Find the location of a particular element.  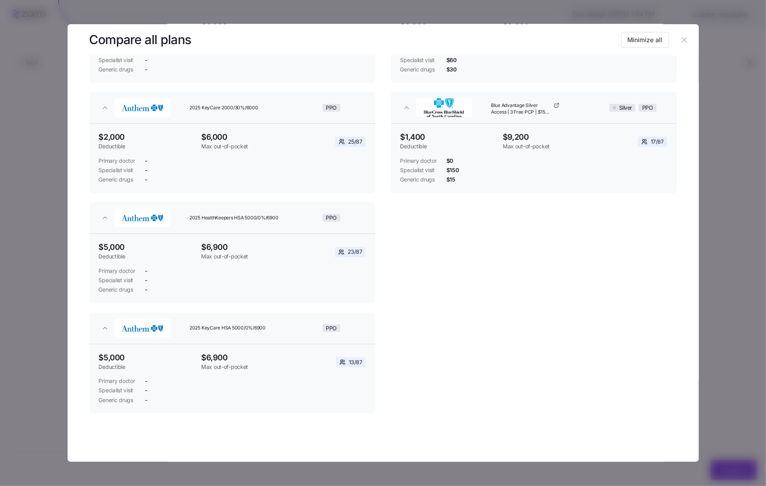

span: Minimize all is located at coordinates (645, 40).